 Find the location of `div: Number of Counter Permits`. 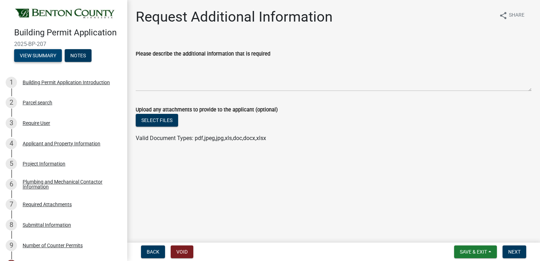

div: Number of Counter Permits is located at coordinates (53, 245).